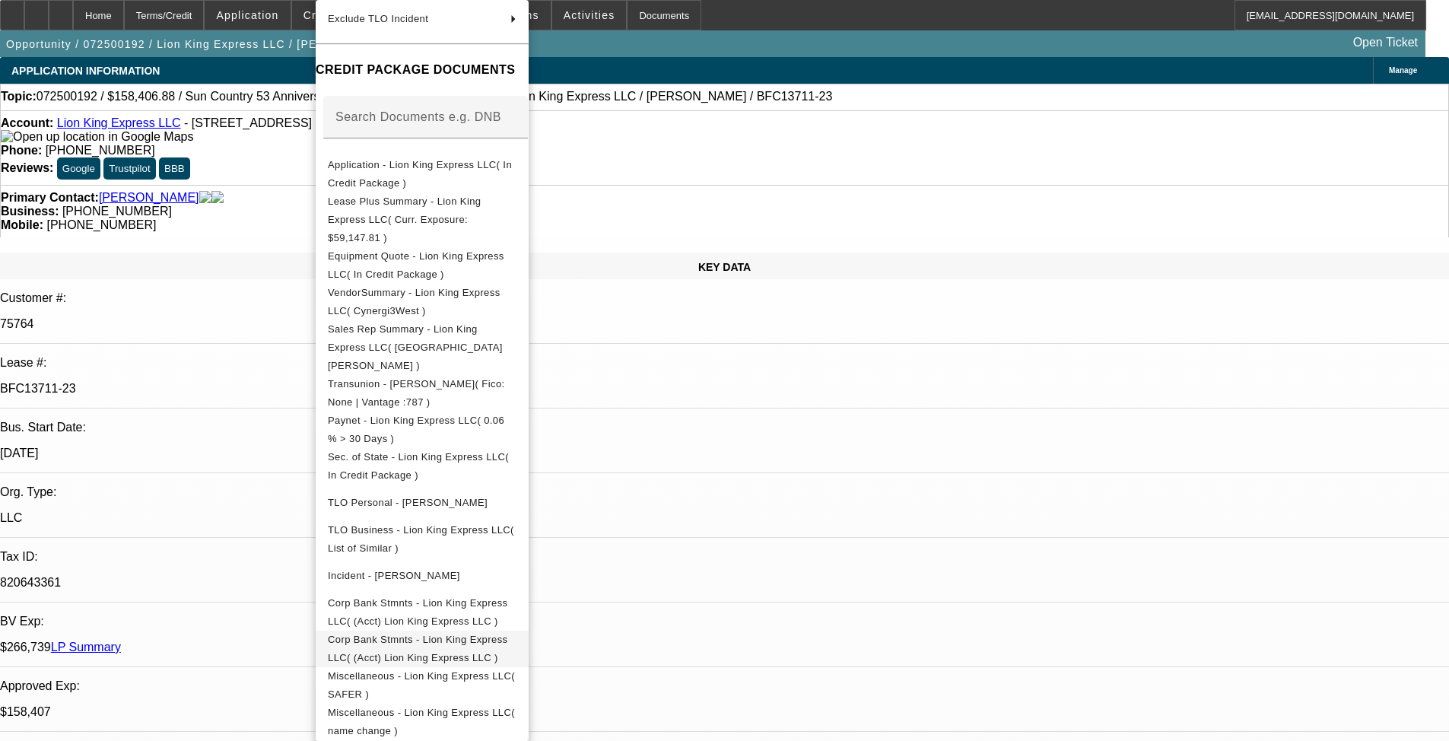 The width and height of the screenshot is (1449, 741). Describe the element at coordinates (422, 220) in the screenshot. I see `button: Lease Plus Summary - Lion King Express LLC( Curr. Exposure: $59,147.81 )` at that location.